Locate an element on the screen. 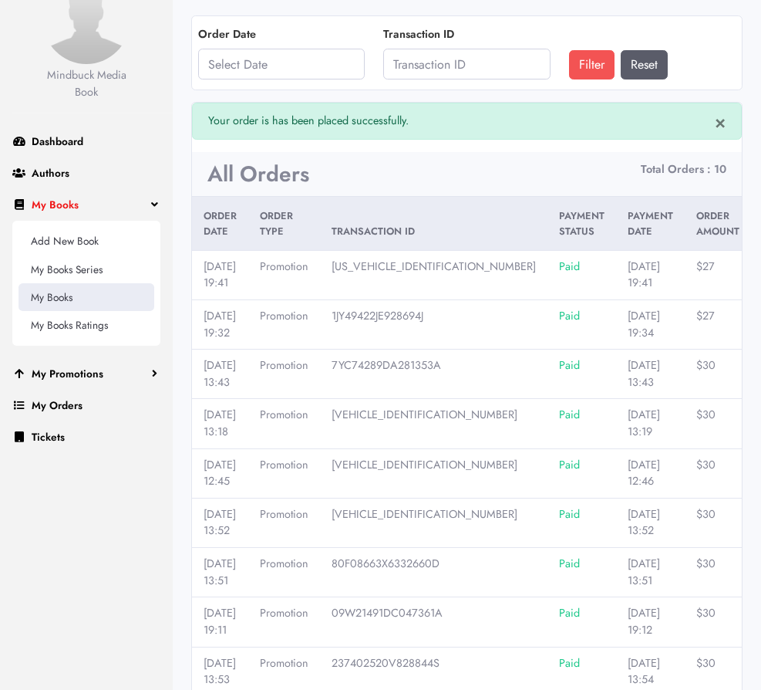  a: My Books Ratings is located at coordinates (86, 325).